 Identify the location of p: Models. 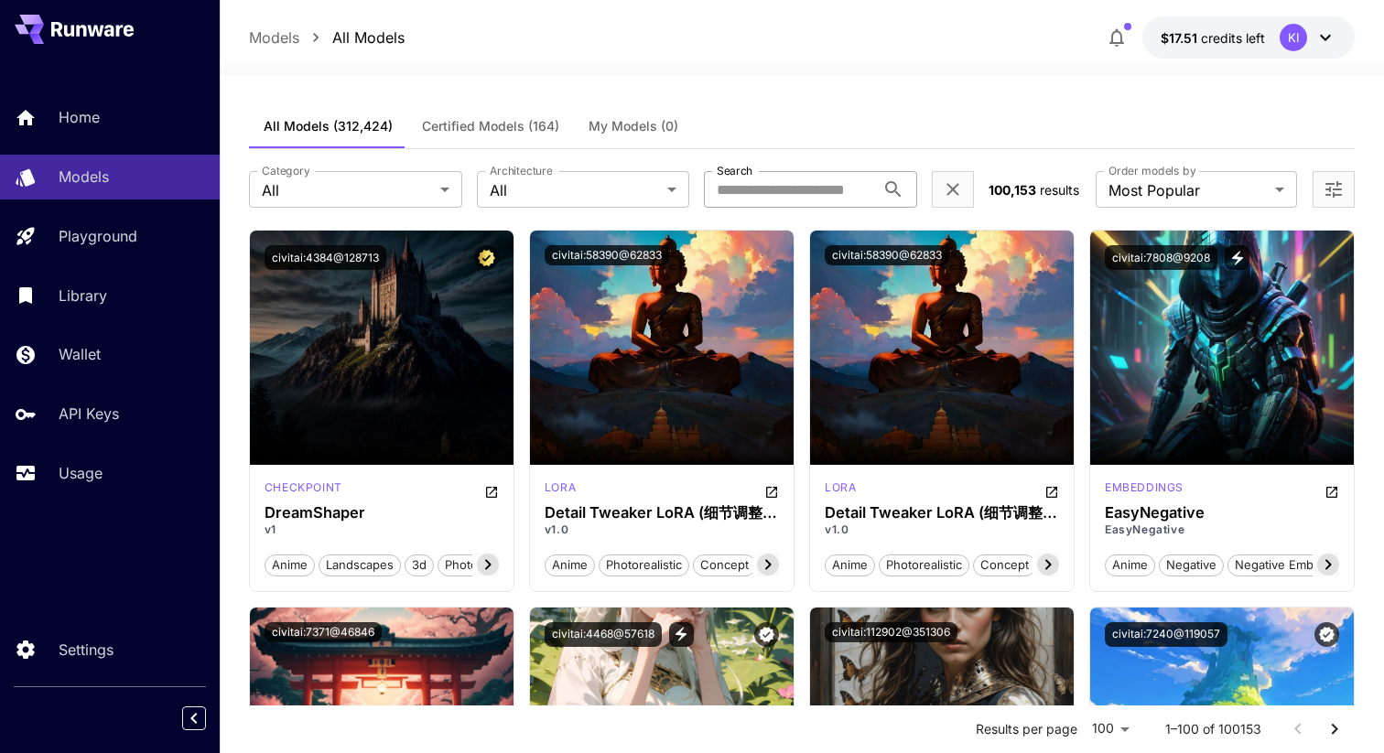
(83, 177).